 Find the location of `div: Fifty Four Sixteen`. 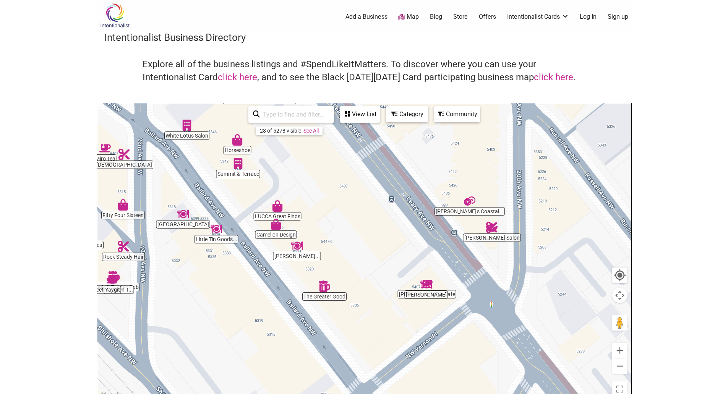

div: Fifty Four Sixteen is located at coordinates (123, 205).